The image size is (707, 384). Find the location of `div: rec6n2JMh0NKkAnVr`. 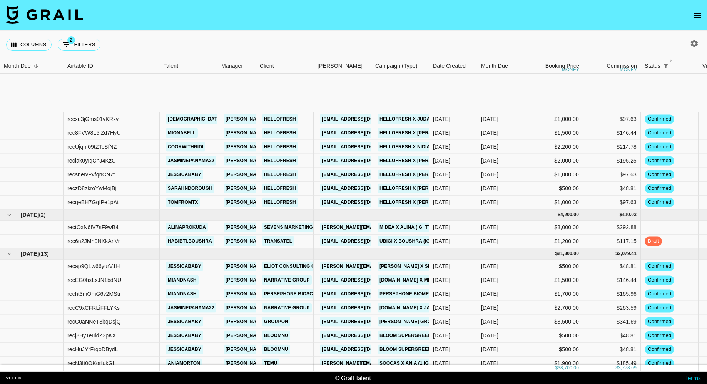

div: rec6n2JMh0NKkAnVr is located at coordinates (93, 241).